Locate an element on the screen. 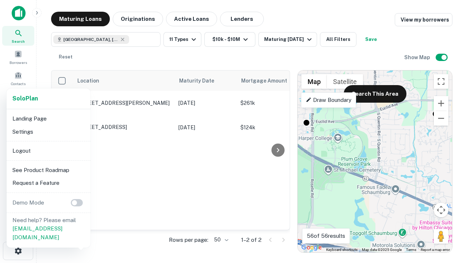 Image resolution: width=467 pixels, height=263 pixels. div: Chat Widget is located at coordinates (449, 198).